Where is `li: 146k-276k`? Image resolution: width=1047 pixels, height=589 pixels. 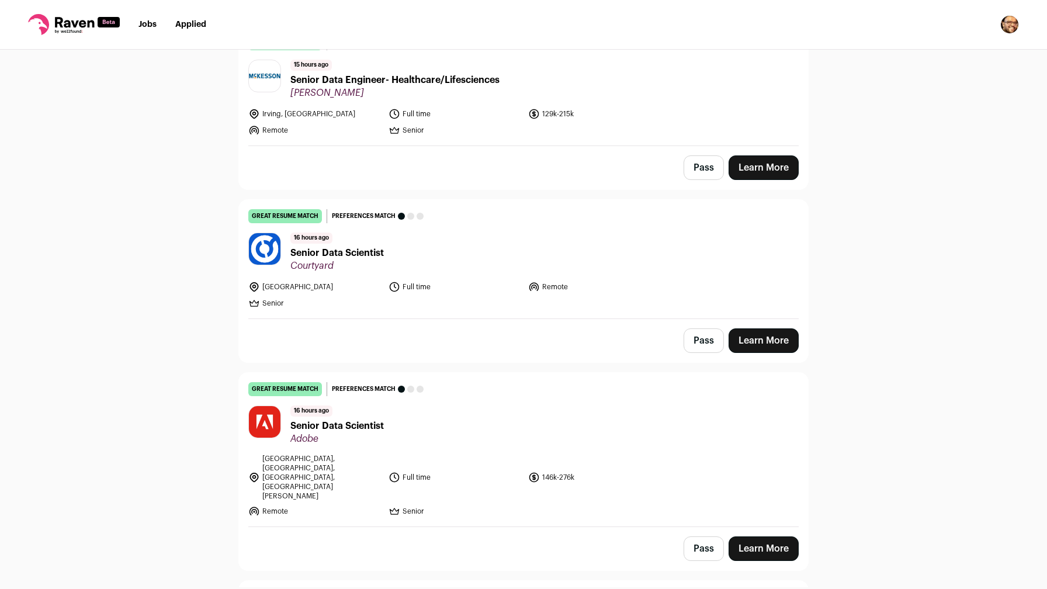 li: 146k-276k is located at coordinates (595, 477).